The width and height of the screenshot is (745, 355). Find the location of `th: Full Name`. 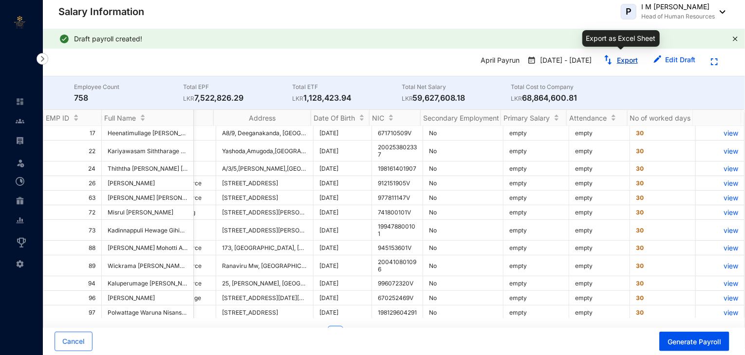

th: Full Name is located at coordinates (148, 118).